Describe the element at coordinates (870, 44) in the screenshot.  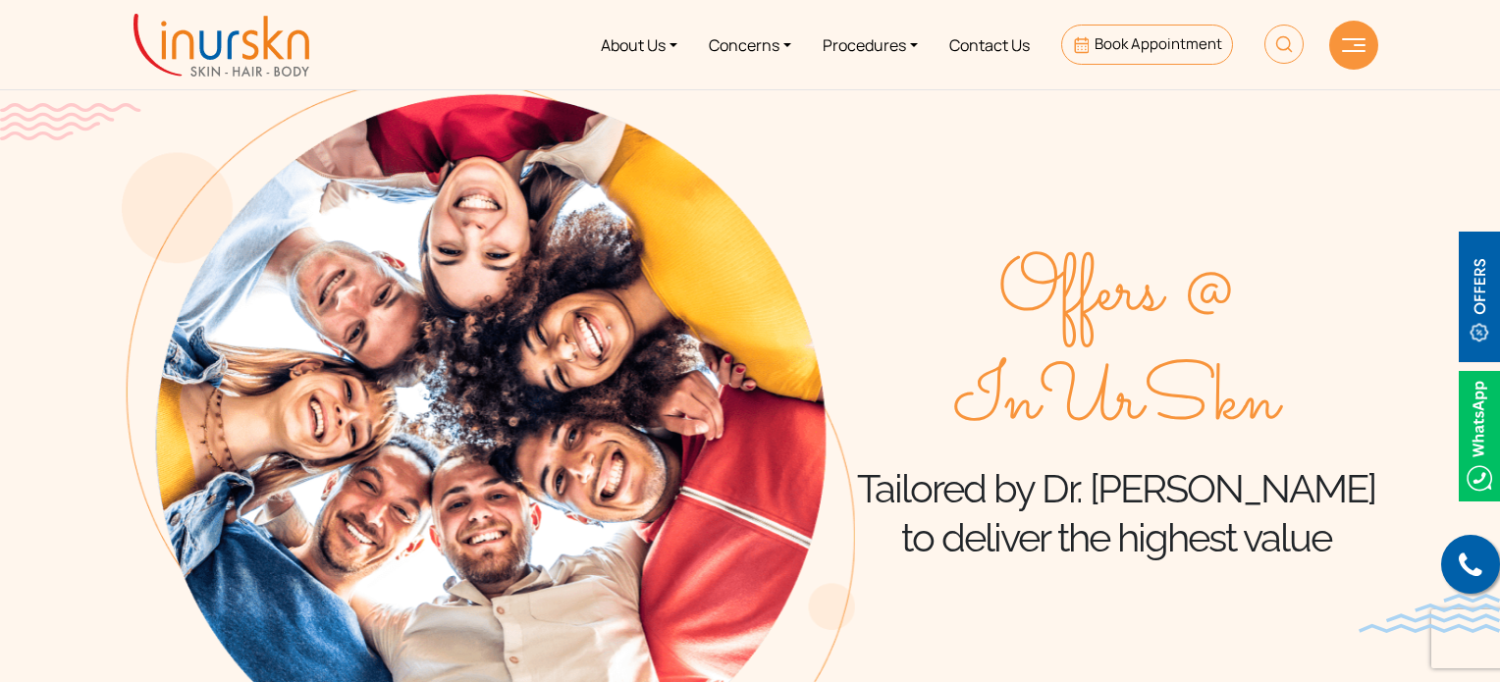
I see `a: Procedures` at that location.